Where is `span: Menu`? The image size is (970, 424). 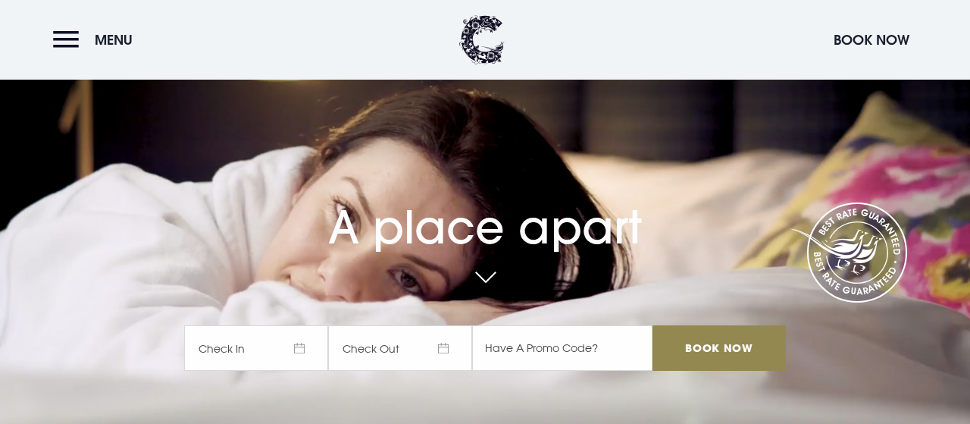 span: Menu is located at coordinates (114, 39).